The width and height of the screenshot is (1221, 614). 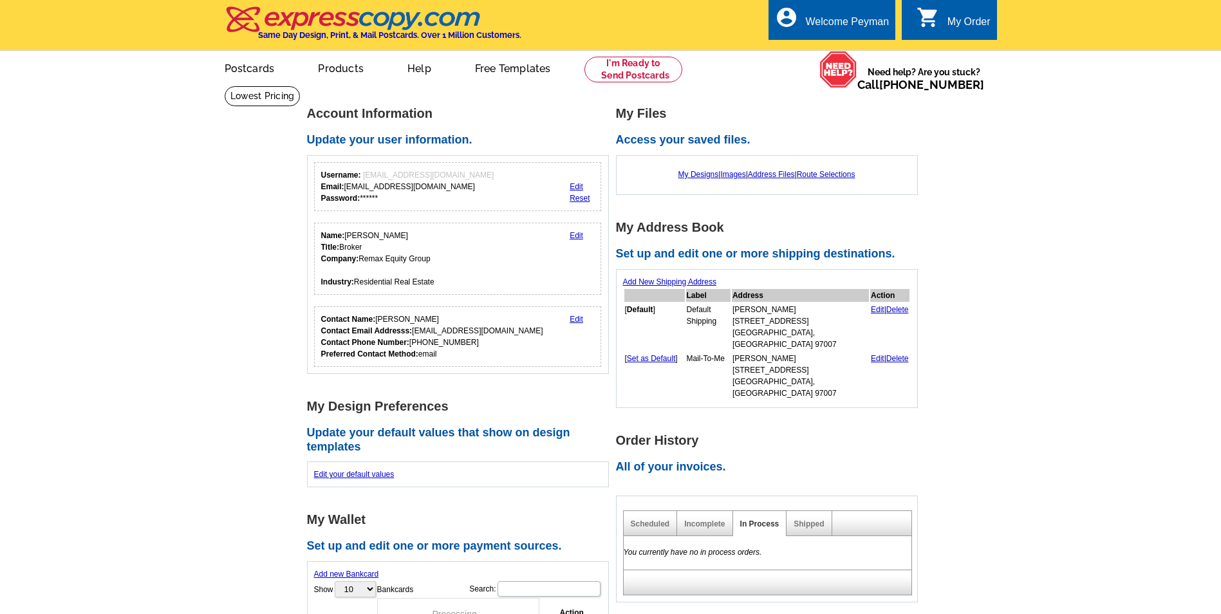 What do you see at coordinates (759, 524) in the screenshot?
I see `a: In Process` at bounding box center [759, 524].